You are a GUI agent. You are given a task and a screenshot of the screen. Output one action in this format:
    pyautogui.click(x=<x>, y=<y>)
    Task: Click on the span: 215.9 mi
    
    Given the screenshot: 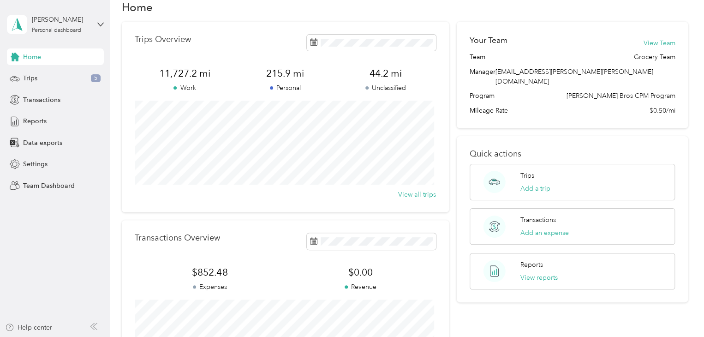 What is the action you would take?
    pyautogui.click(x=285, y=73)
    